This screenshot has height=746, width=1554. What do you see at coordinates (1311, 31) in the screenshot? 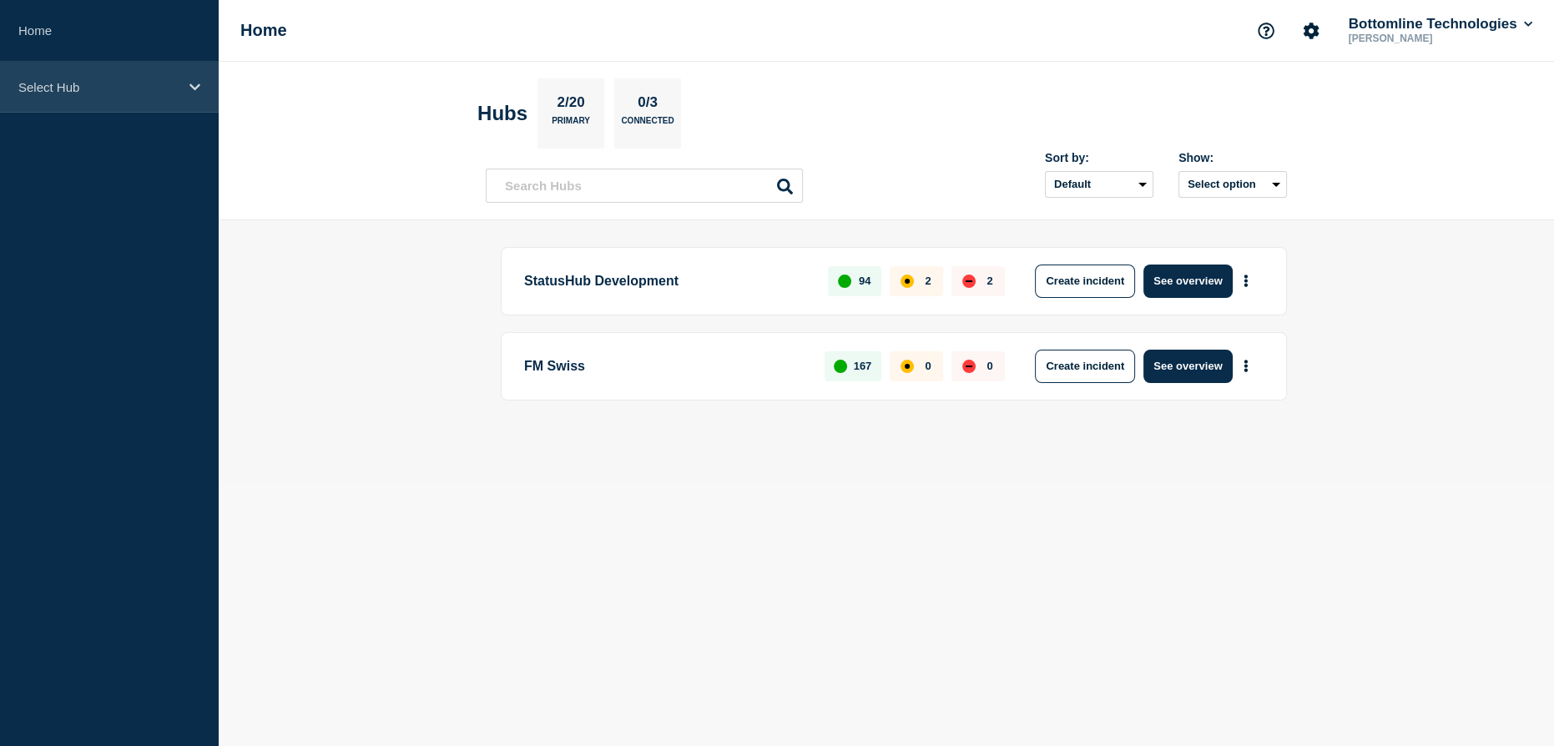
I see `button: Account settings` at bounding box center [1311, 31].